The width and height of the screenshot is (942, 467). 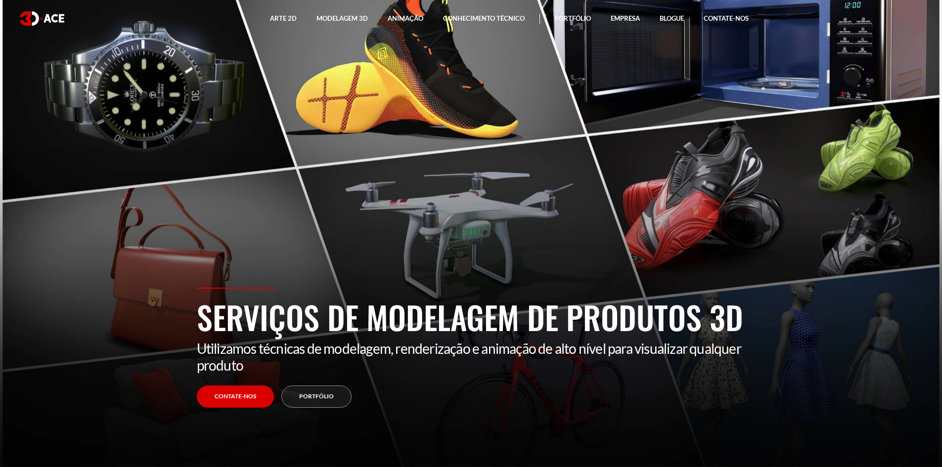 I want to click on font: Modelagem 3D, so click(x=342, y=18).